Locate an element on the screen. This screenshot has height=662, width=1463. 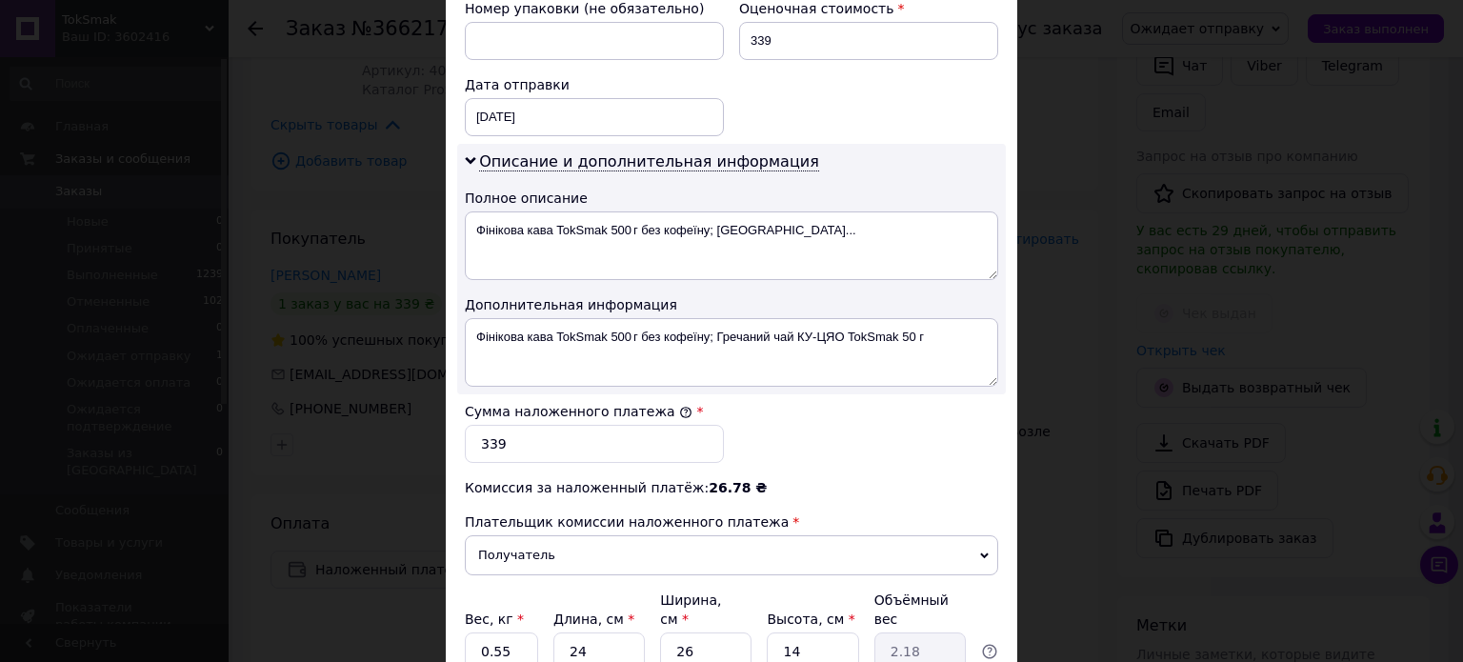
label: Сумма наложенного платежа is located at coordinates (578, 411).